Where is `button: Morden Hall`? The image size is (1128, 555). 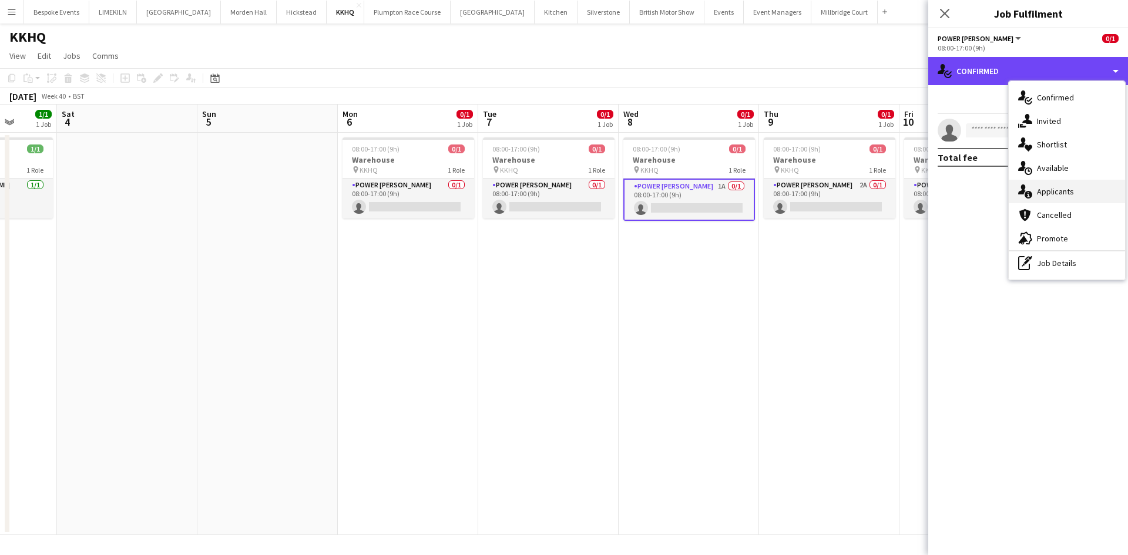
button: Morden Hall is located at coordinates (249, 12).